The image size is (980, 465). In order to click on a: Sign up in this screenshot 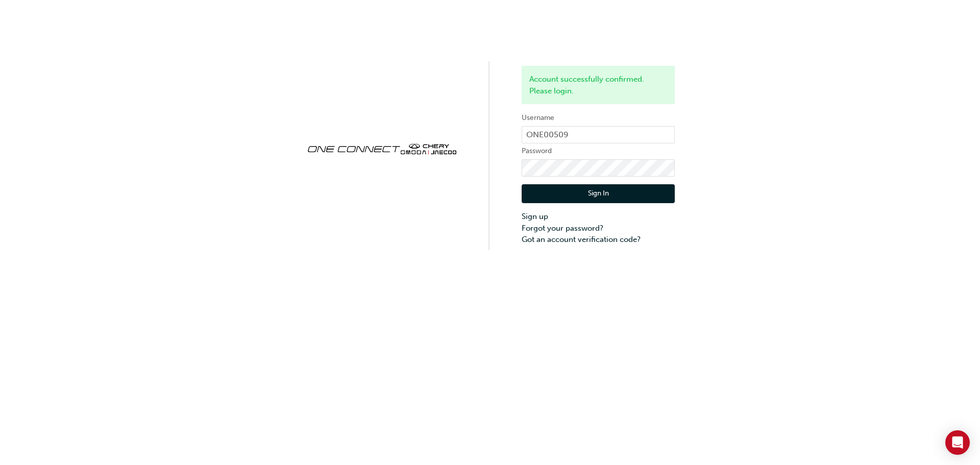, I will do `click(598, 216)`.